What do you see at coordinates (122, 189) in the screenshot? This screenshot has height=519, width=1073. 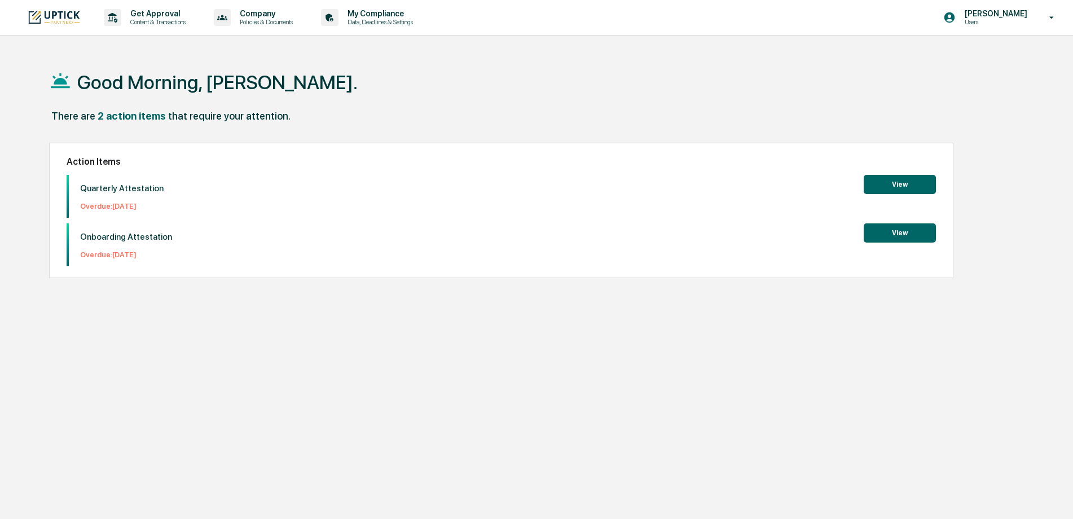 I see `p: Quarterly Attestation` at bounding box center [122, 189].